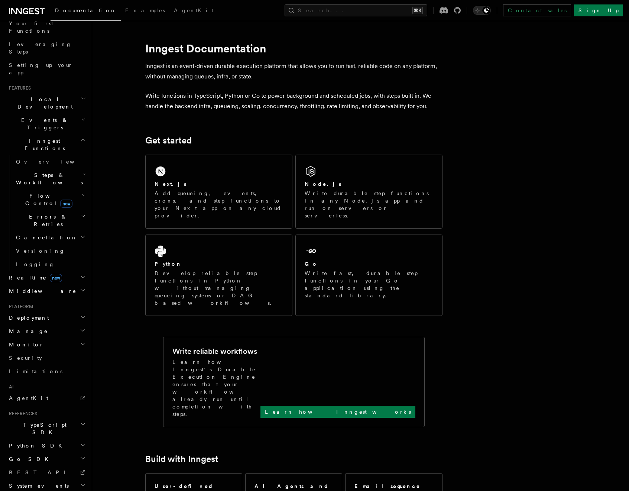 This screenshot has width=629, height=491. Describe the element at coordinates (46, 145) in the screenshot. I see `button: Inngest Functions` at that location.